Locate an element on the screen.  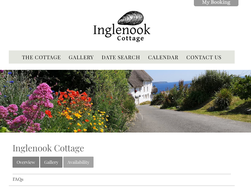
span: Inglenook Cottage is located at coordinates (48, 148).